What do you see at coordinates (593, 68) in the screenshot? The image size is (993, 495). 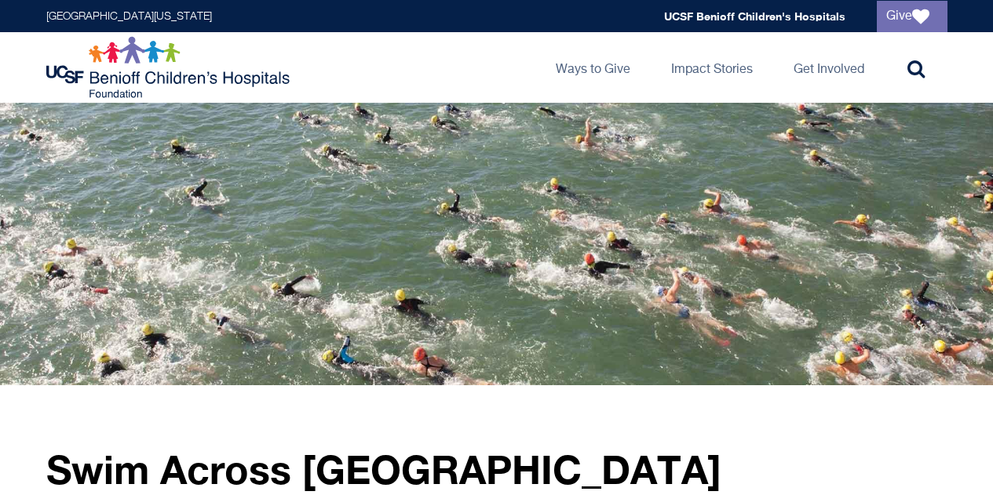 I see `a: Ways to Give` at bounding box center [593, 68].